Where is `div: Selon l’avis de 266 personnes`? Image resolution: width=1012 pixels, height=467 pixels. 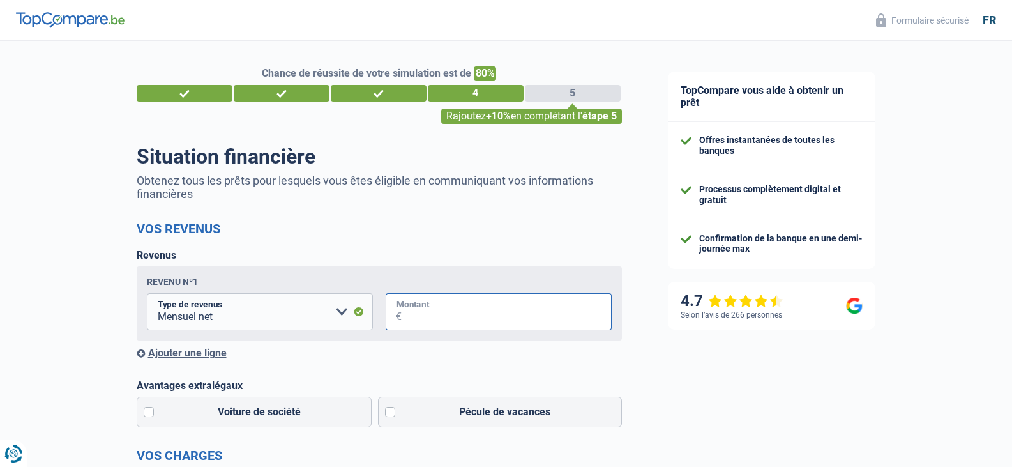
div: Selon l’avis de 266 personnes is located at coordinates (731, 315).